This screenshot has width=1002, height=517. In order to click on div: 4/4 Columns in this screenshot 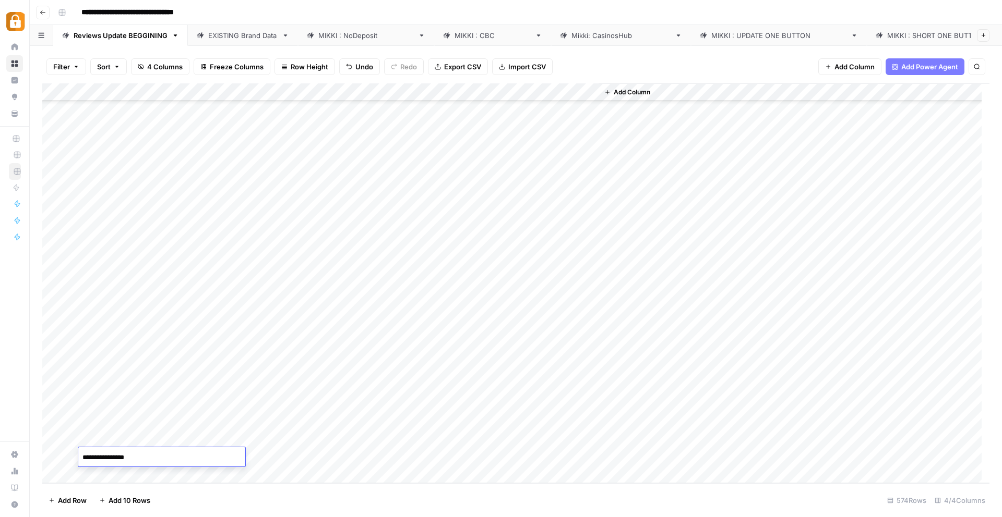, I will do `click(959, 501)`.